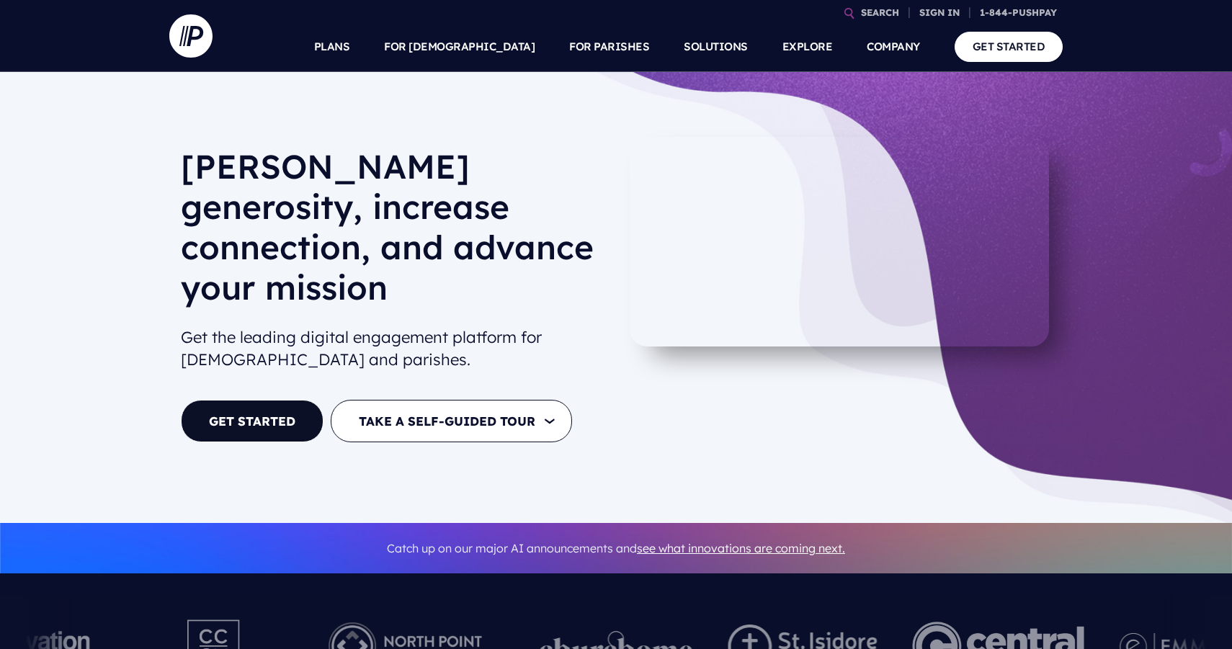  I want to click on a: EXPLORE, so click(808, 47).